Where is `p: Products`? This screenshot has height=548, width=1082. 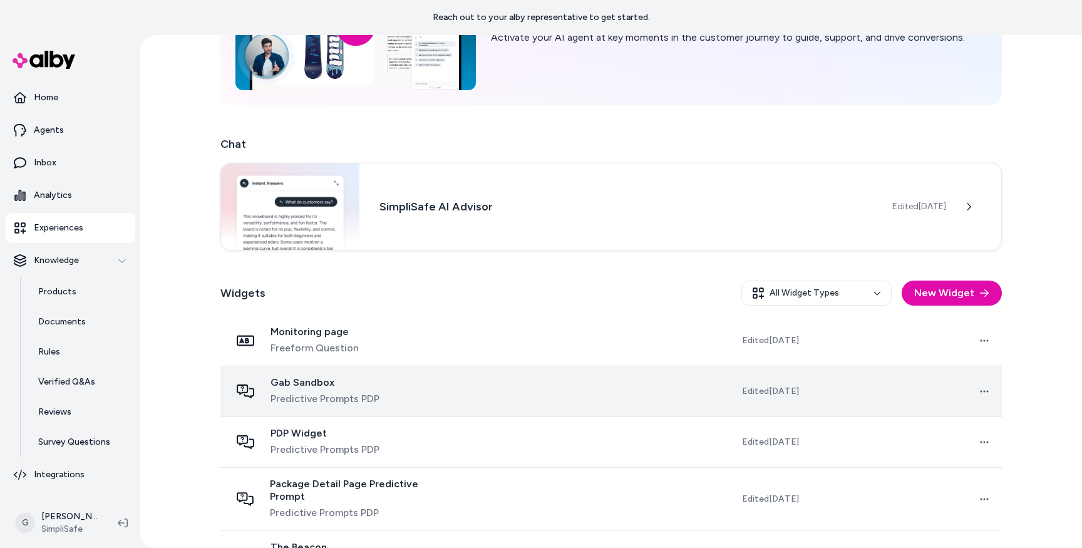
p: Products is located at coordinates (57, 292).